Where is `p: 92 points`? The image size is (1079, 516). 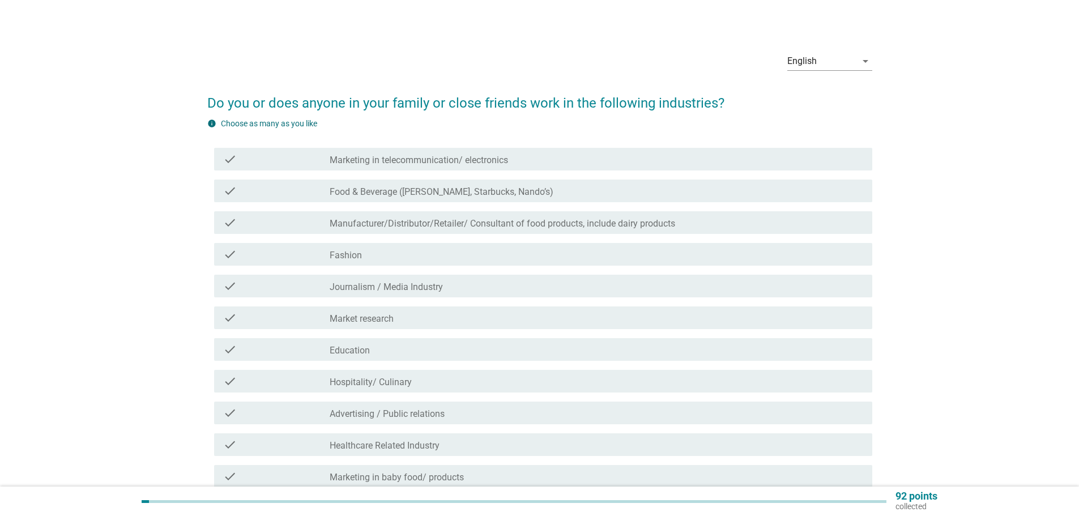
p: 92 points is located at coordinates (917, 496).